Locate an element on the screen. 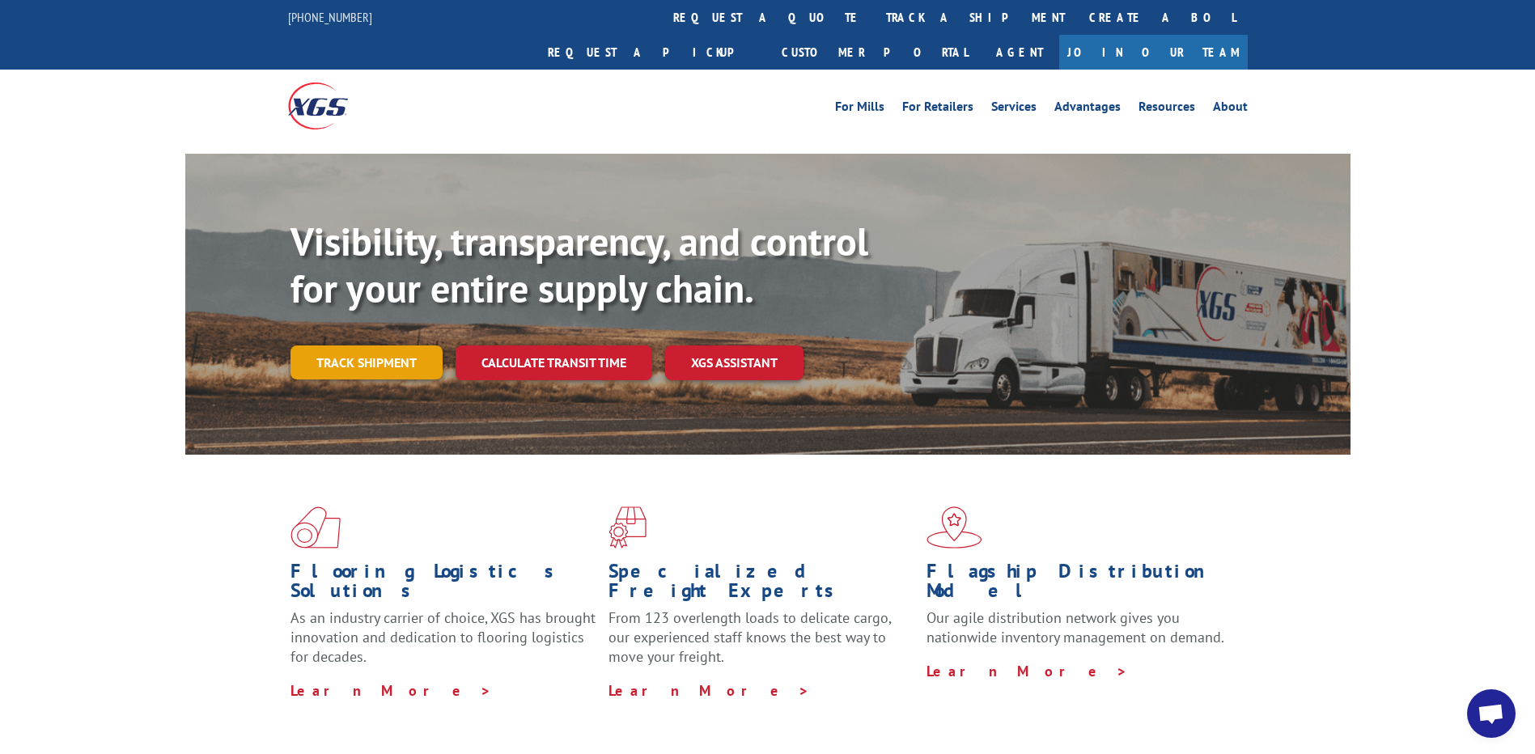 The height and width of the screenshot is (754, 1535). a: Customer Portal is located at coordinates (875, 52).